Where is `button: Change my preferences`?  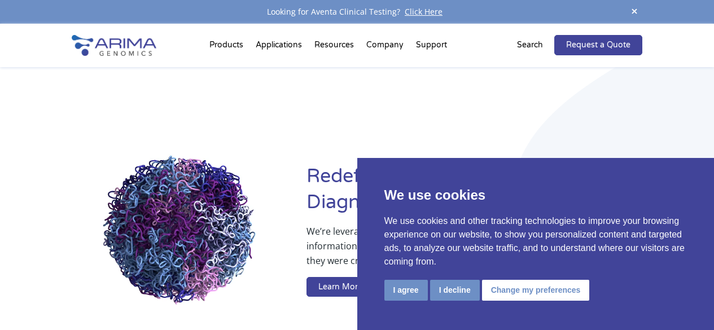 button: Change my preferences is located at coordinates (536, 290).